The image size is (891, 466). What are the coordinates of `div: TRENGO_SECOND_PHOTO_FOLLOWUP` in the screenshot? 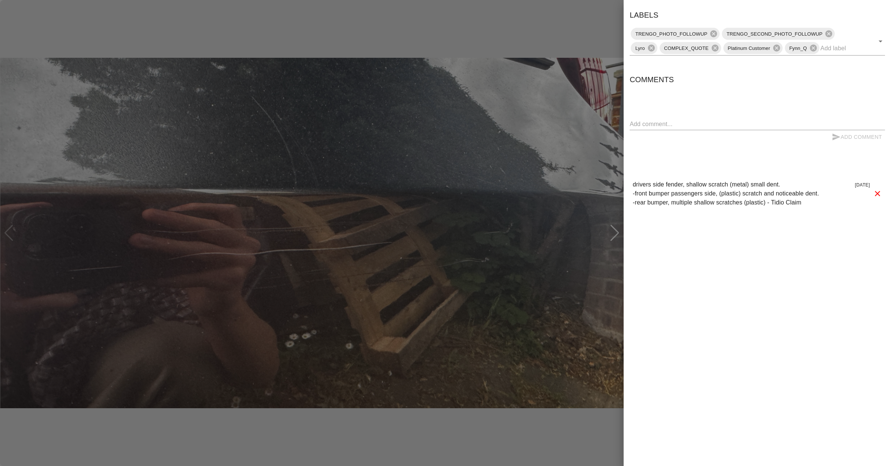 It's located at (778, 34).